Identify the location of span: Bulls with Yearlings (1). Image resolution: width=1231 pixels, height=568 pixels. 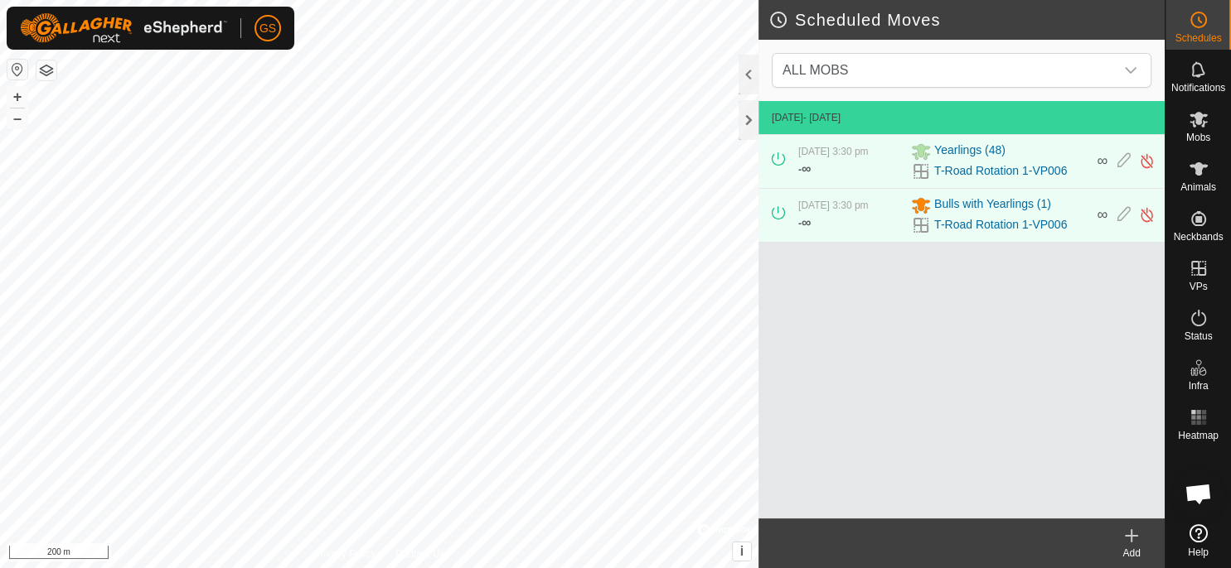
(992, 206).